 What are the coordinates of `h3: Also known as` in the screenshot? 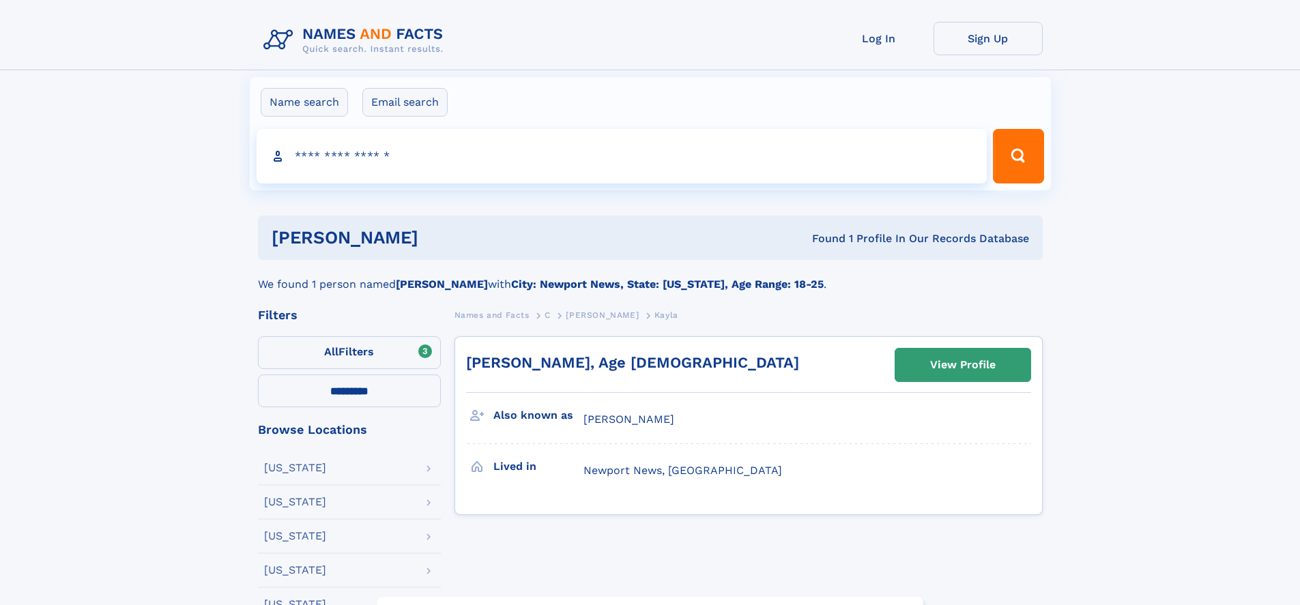 It's located at (538, 416).